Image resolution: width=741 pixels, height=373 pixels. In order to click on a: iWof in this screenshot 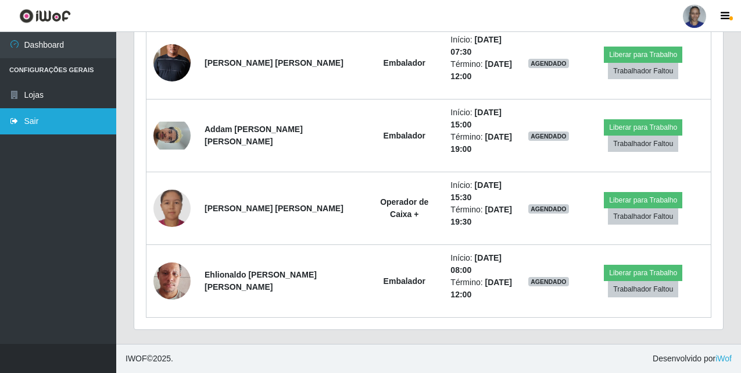, I will do `click(724, 358)`.